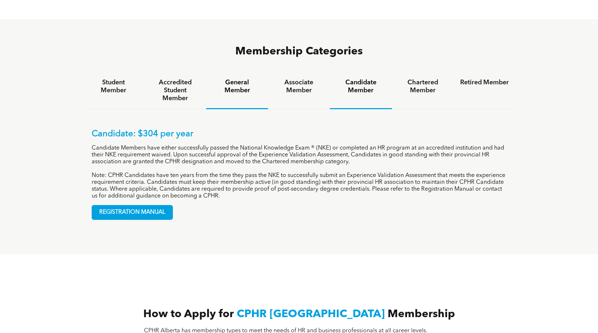  What do you see at coordinates (422, 87) in the screenshot?
I see `h4: Chartered Member` at bounding box center [422, 87].